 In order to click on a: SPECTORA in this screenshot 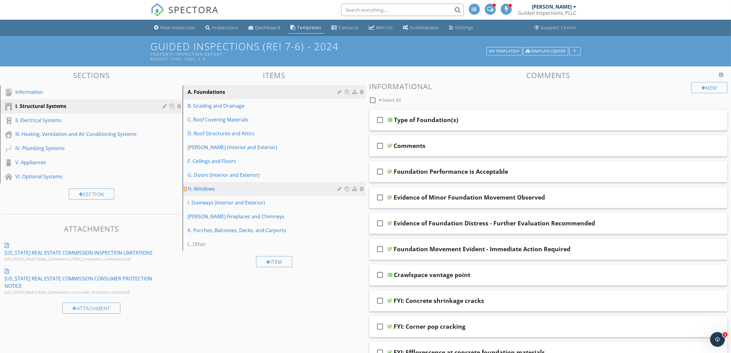, I will do `click(185, 15)`.